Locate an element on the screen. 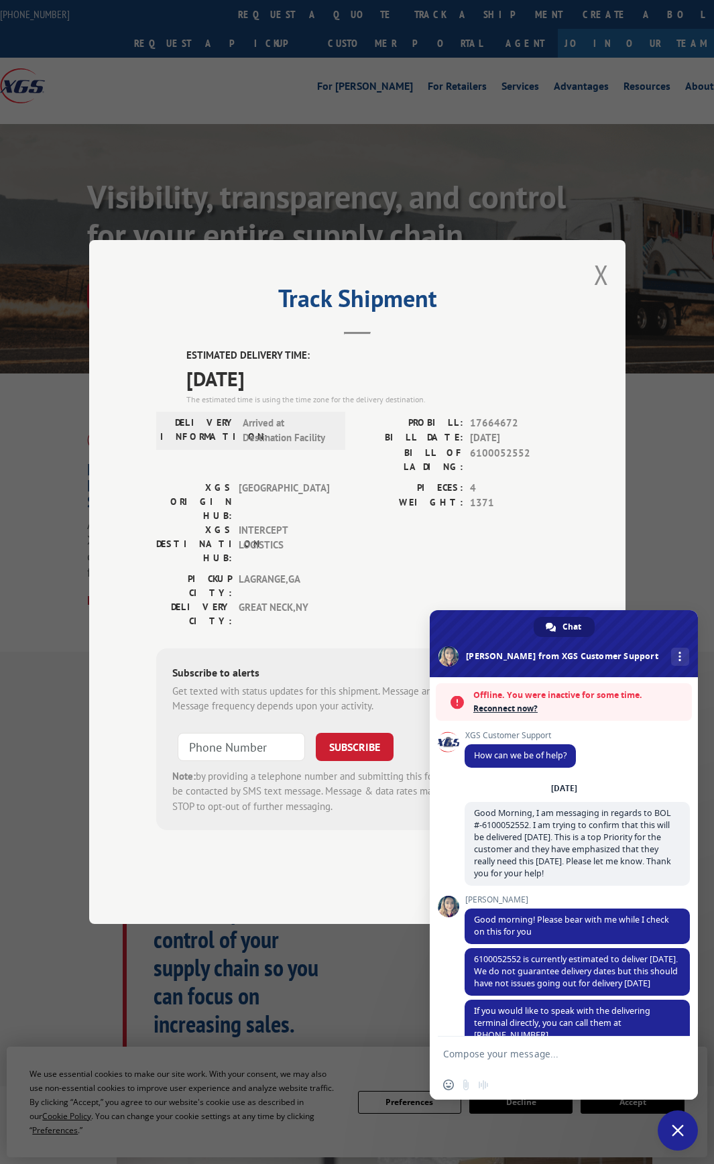  span: 17664672 is located at coordinates (514, 423).